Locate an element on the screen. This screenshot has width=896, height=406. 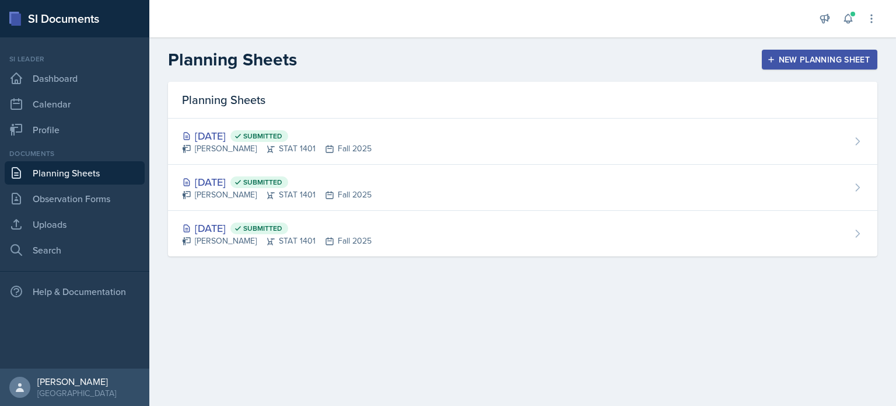
div: Planning Sheets is located at coordinates (523, 100).